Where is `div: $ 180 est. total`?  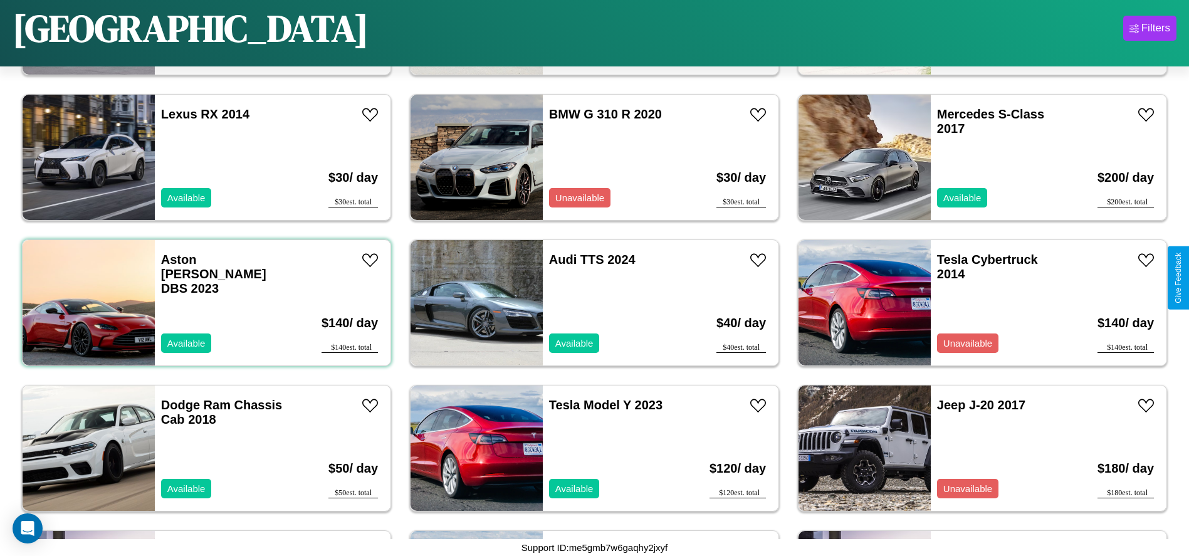 div: $ 180 est. total is located at coordinates (1126, 493).